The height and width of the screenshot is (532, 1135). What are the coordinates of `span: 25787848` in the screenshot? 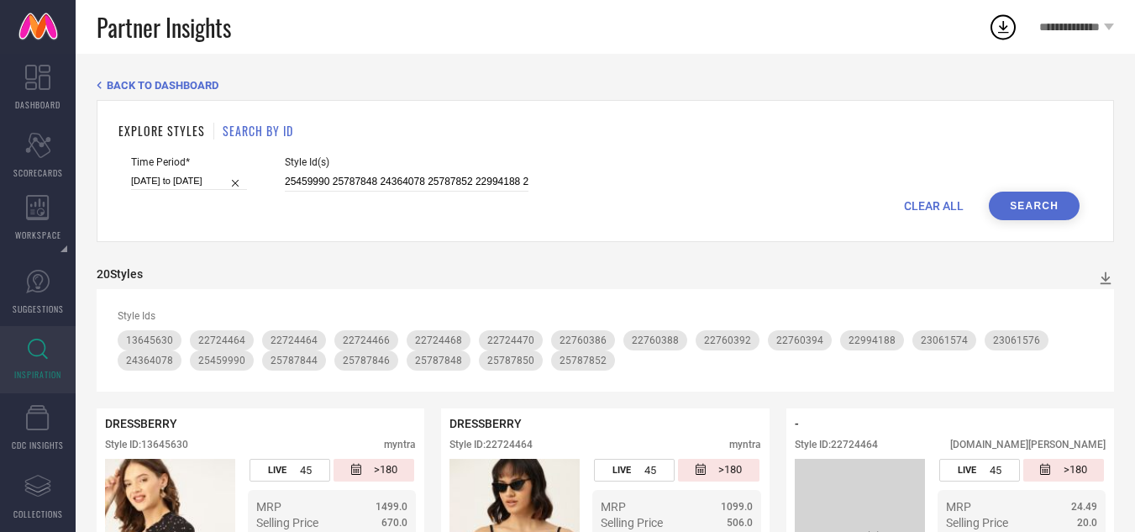 It's located at (439, 360).